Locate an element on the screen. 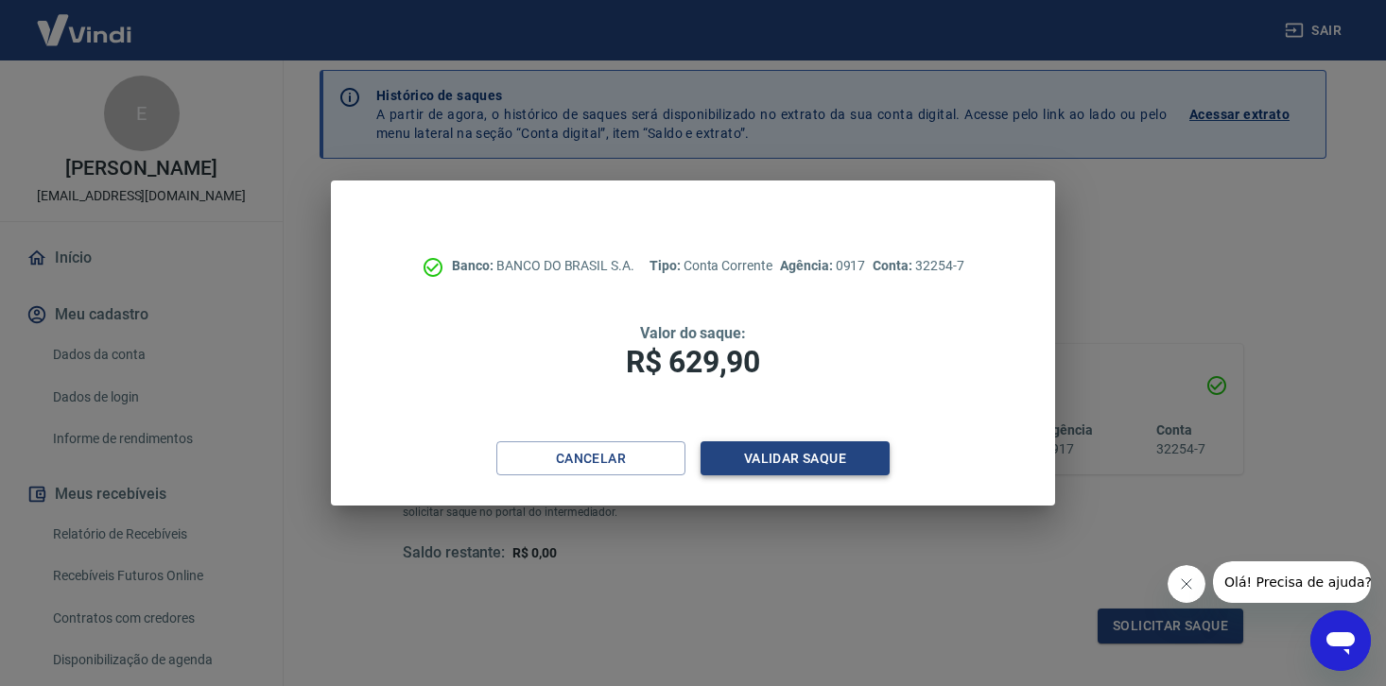 The image size is (1386, 686). p: 0917 is located at coordinates (823, 266).